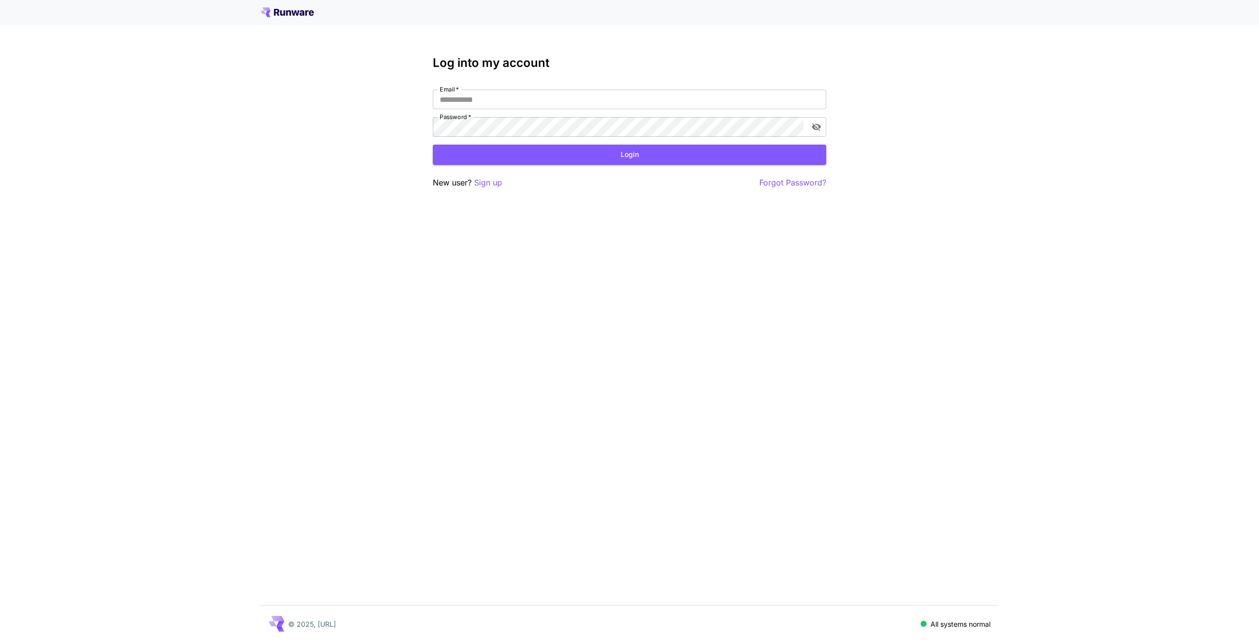 The width and height of the screenshot is (1259, 642). Describe the element at coordinates (793, 182) in the screenshot. I see `p: Forgot Password?` at that location.